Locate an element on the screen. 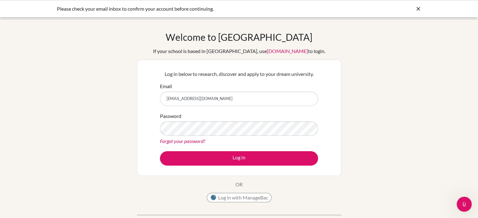 This screenshot has height=218, width=478. p: Log in below to research, discover and apply to your dream university. is located at coordinates (239, 74).